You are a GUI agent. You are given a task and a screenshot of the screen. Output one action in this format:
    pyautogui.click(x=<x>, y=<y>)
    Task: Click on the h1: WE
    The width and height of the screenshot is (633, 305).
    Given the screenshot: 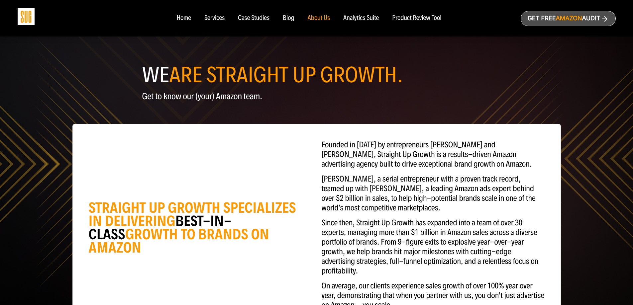 What is the action you would take?
    pyautogui.click(x=317, y=75)
    